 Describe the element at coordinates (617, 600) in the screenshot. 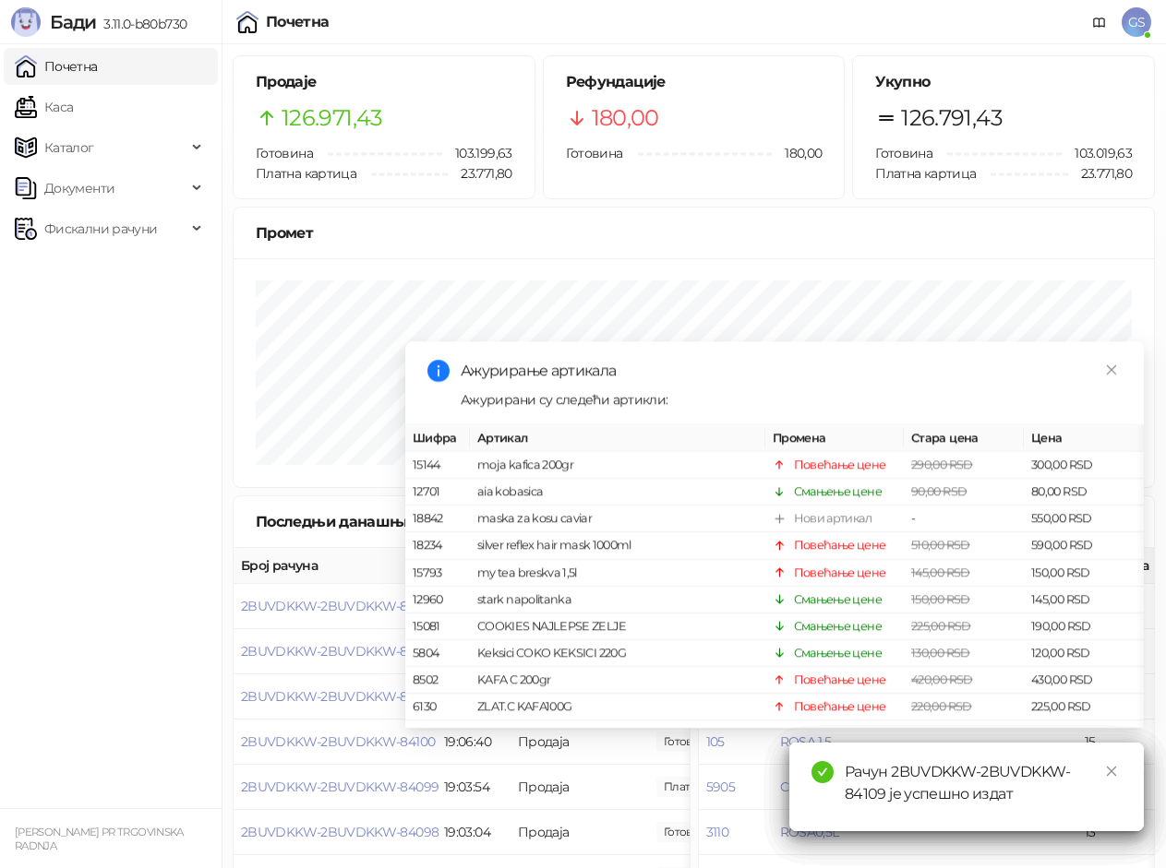

I see `td: stark napolitanka` at that location.